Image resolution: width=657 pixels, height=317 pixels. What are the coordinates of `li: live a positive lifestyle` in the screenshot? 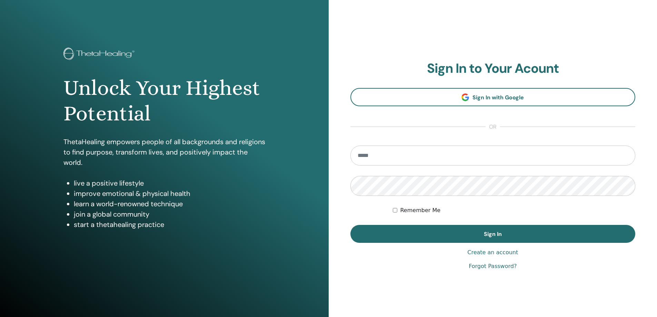 It's located at (169, 183).